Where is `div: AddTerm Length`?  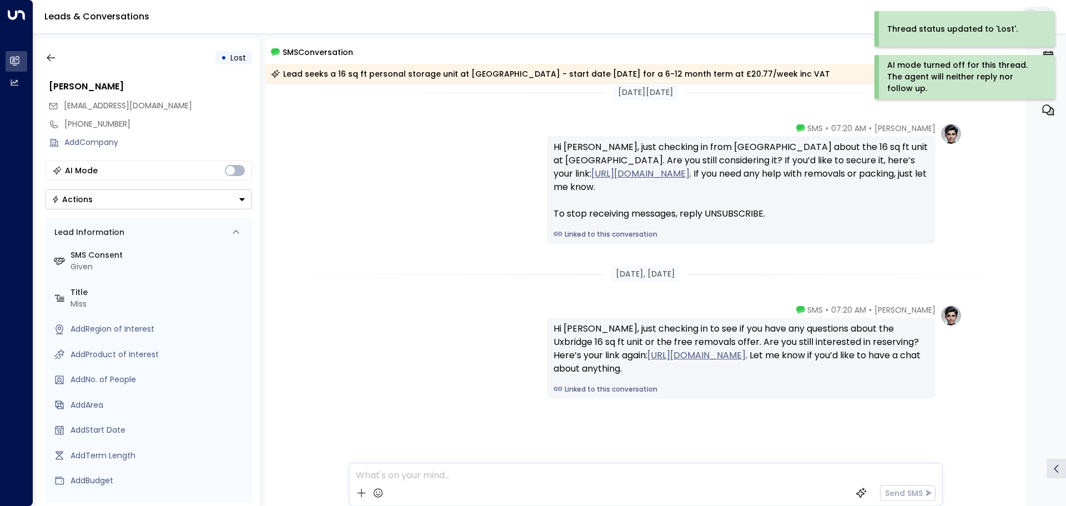
div: AddTerm Length is located at coordinates (159, 455).